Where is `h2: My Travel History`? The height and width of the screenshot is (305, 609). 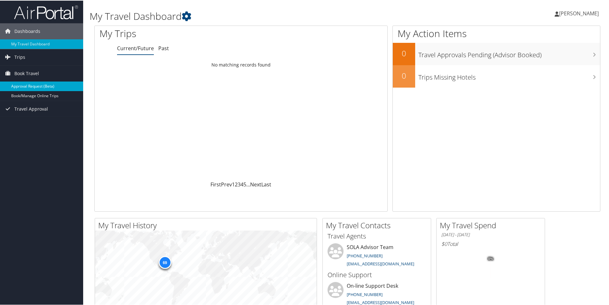 h2: My Travel History is located at coordinates (207, 225).